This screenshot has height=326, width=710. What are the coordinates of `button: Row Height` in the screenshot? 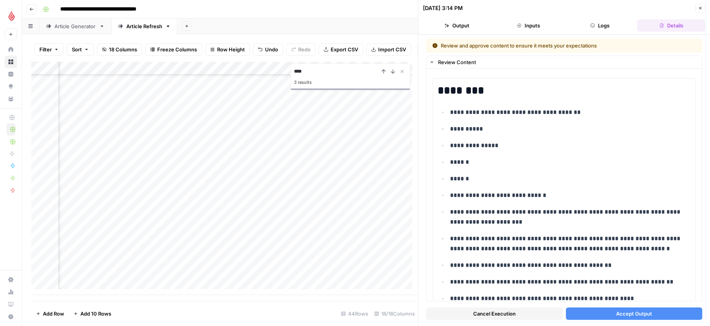 It's located at (227, 49).